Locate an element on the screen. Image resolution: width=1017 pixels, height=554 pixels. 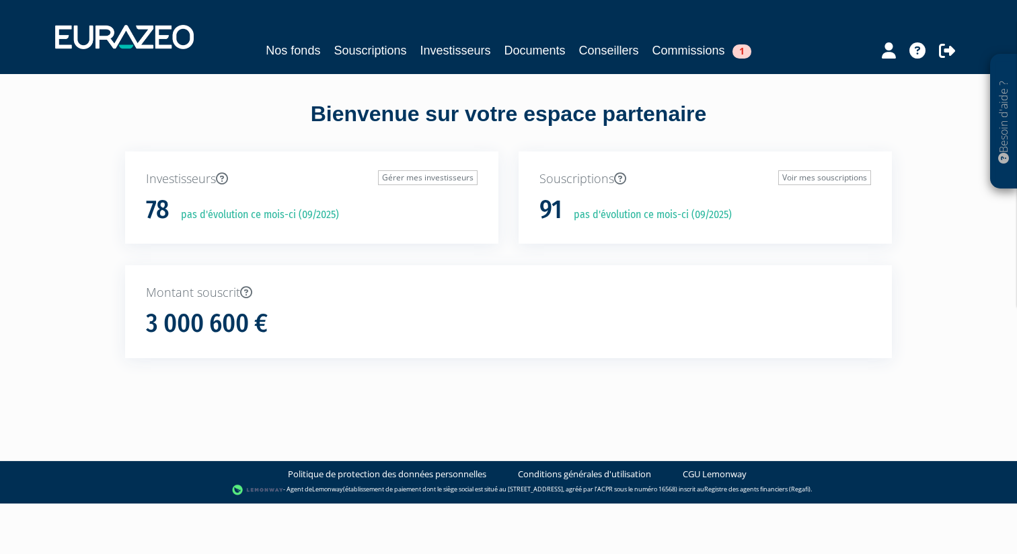
h1: 3 000 600 € is located at coordinates (206, 324).